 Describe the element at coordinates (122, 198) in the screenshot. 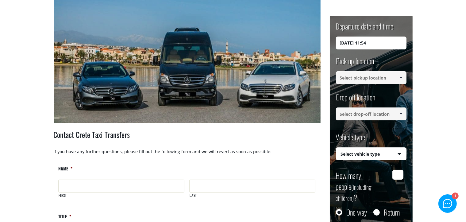

I see `label: First` at that location.